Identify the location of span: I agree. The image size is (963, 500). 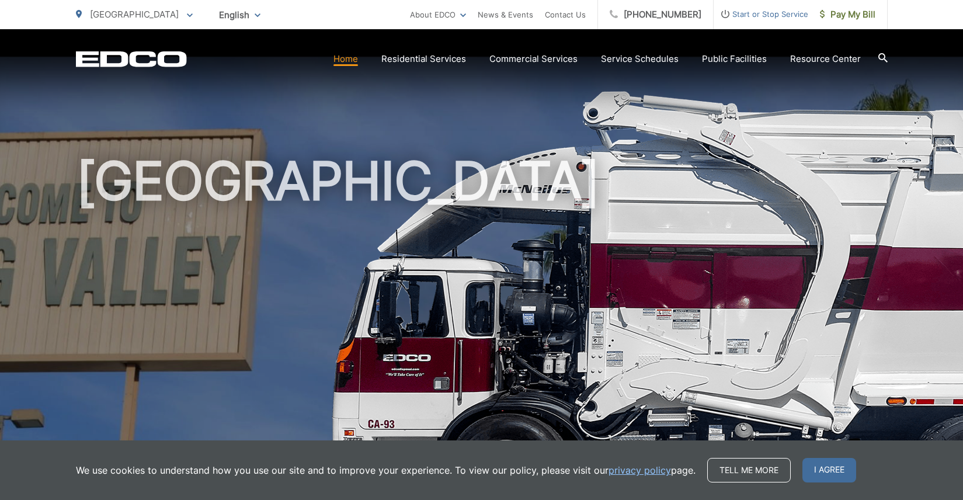
(829, 470).